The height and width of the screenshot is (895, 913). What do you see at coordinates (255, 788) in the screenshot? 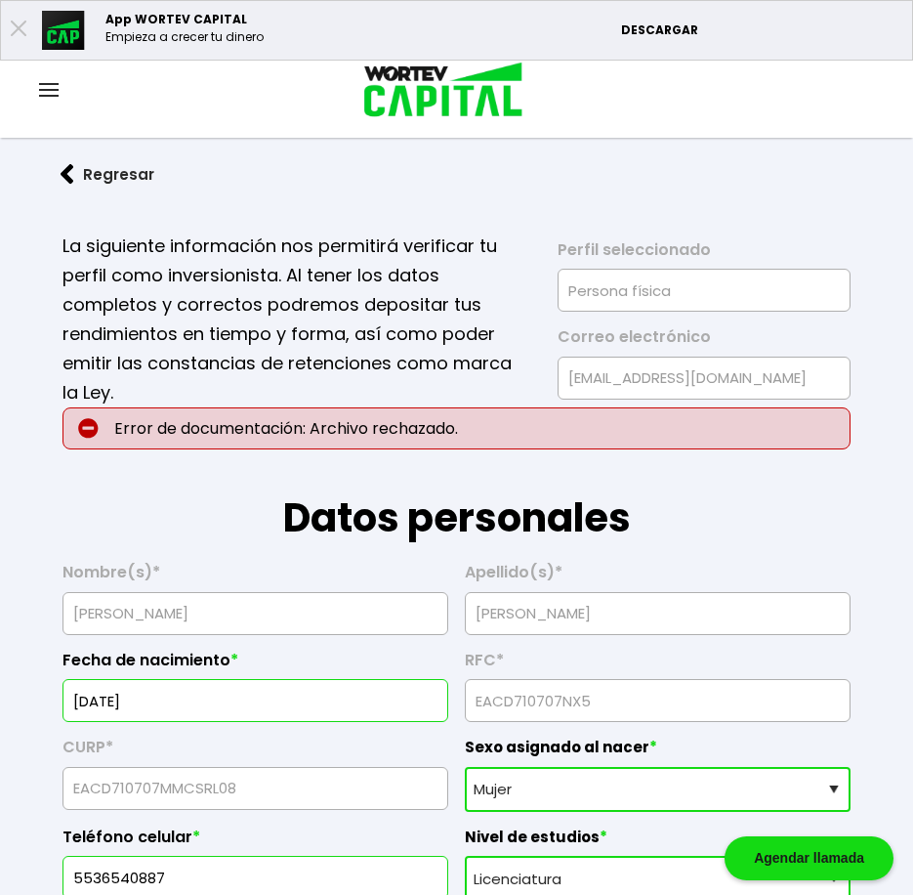
I see `input: 18 caracteres` at bounding box center [255, 788].